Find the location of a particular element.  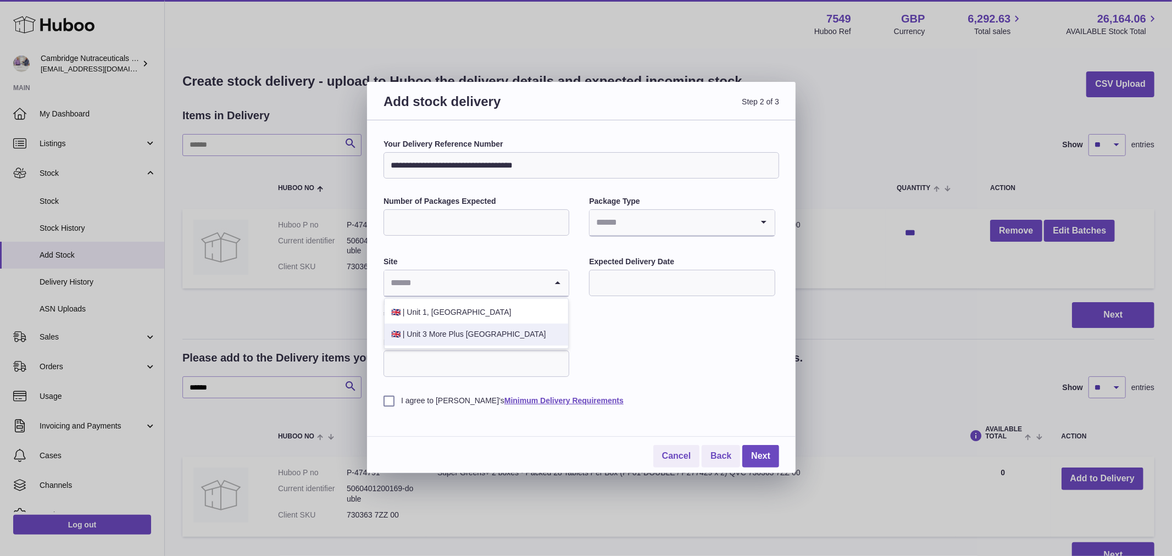

label: Expected Delivery Date is located at coordinates (682, 262).